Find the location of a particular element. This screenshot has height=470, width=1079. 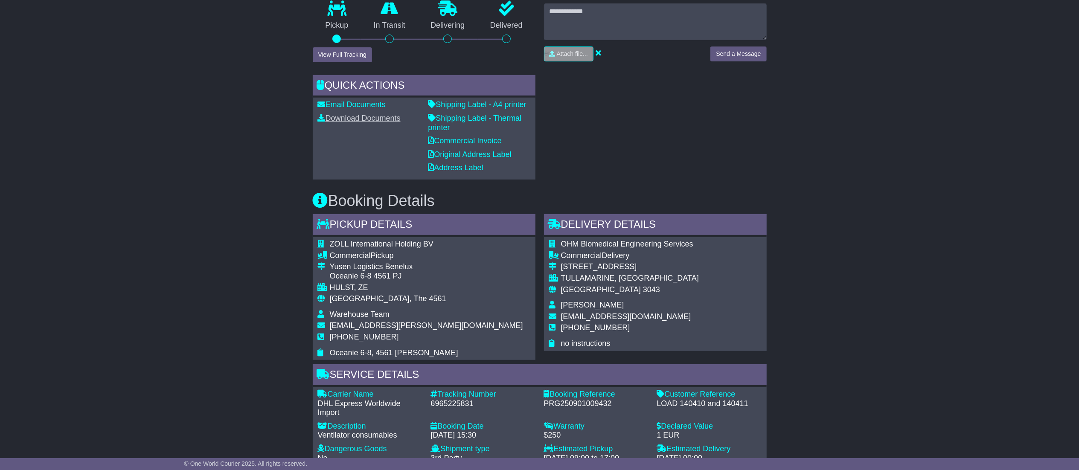

p: Delivering is located at coordinates (448, 26).